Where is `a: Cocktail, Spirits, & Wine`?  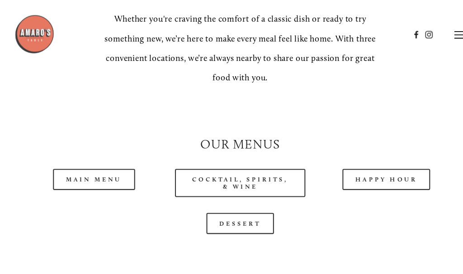
a: Cocktail, Spirits, & Wine is located at coordinates (231, 177).